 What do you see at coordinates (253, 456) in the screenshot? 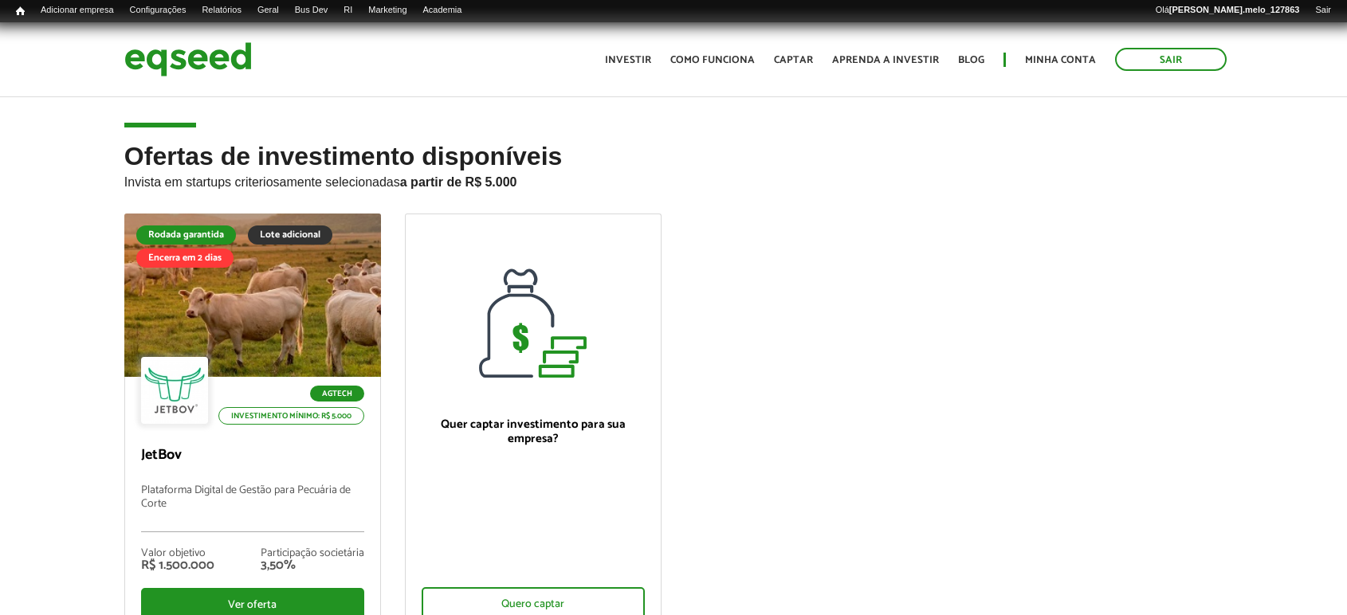
I see `p: JetBov` at bounding box center [253, 456].